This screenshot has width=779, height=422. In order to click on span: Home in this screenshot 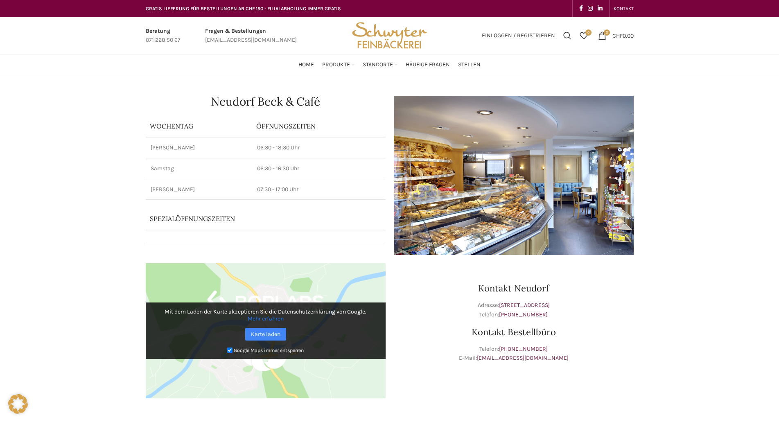, I will do `click(306, 65)`.